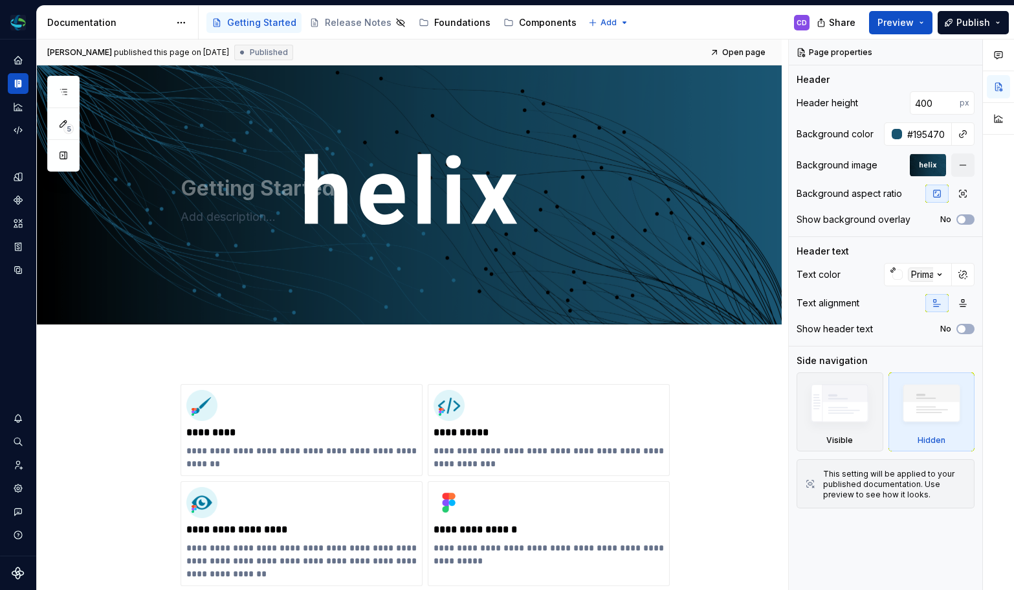 Image resolution: width=1014 pixels, height=590 pixels. What do you see at coordinates (918, 274) in the screenshot?
I see `button: Primary/100` at bounding box center [918, 274].